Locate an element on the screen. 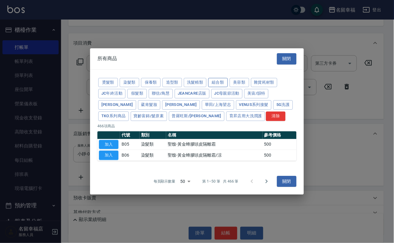 This screenshot has height=243, width=394. button: 美宙/韻特 is located at coordinates (256, 94).